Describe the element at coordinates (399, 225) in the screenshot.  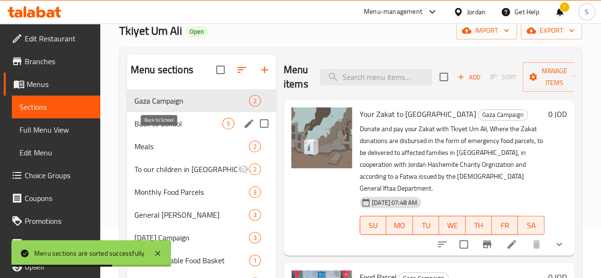
I see `span: MO` at that location.